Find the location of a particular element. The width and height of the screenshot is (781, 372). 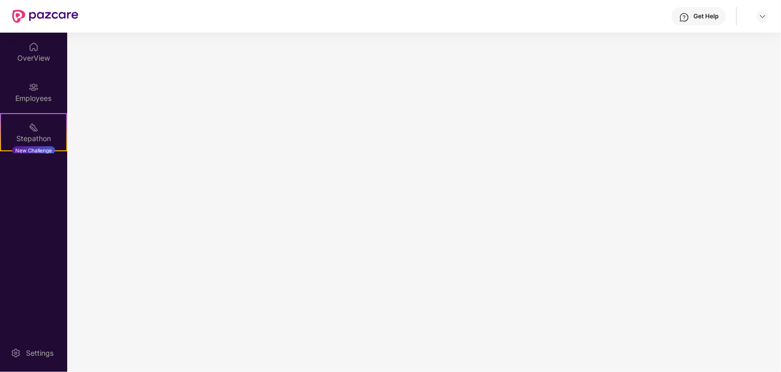

div: Stepathon is located at coordinates (34, 139).